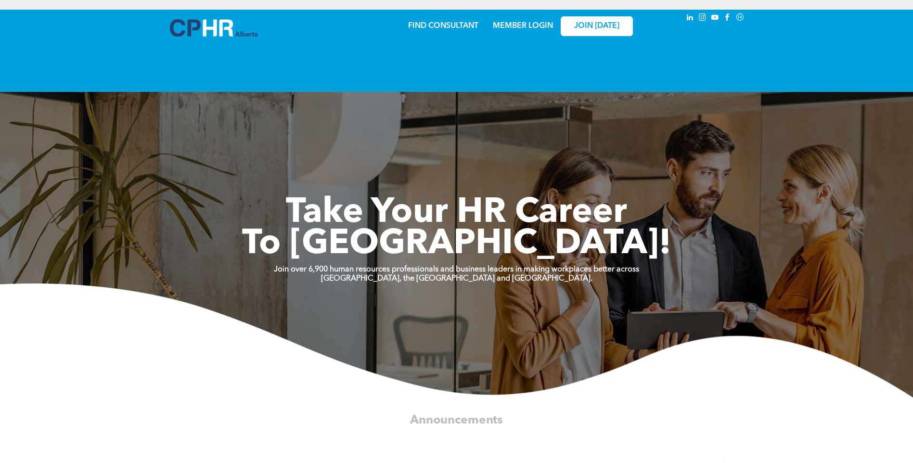 The width and height of the screenshot is (913, 463). I want to click on a: linkedin, so click(690, 18).